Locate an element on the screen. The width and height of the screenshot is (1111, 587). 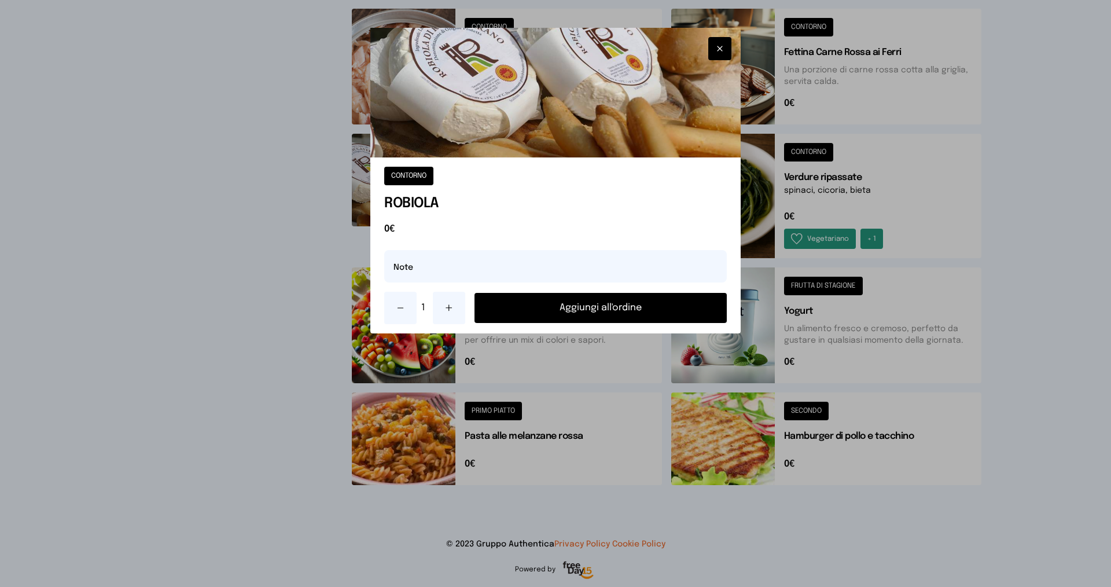
span: 0€ is located at coordinates (556, 229).